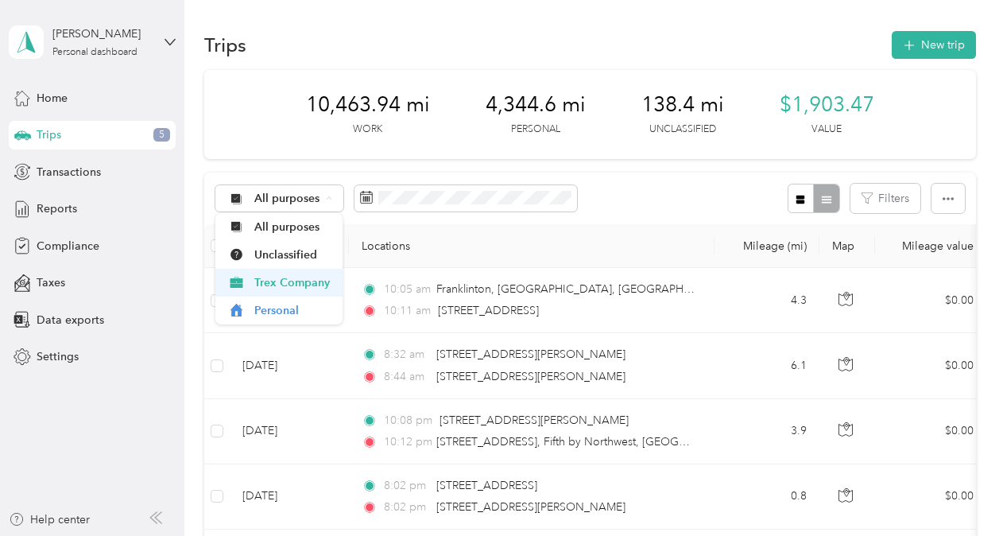  Describe the element at coordinates (848, 246) in the screenshot. I see `th: Map` at that location.